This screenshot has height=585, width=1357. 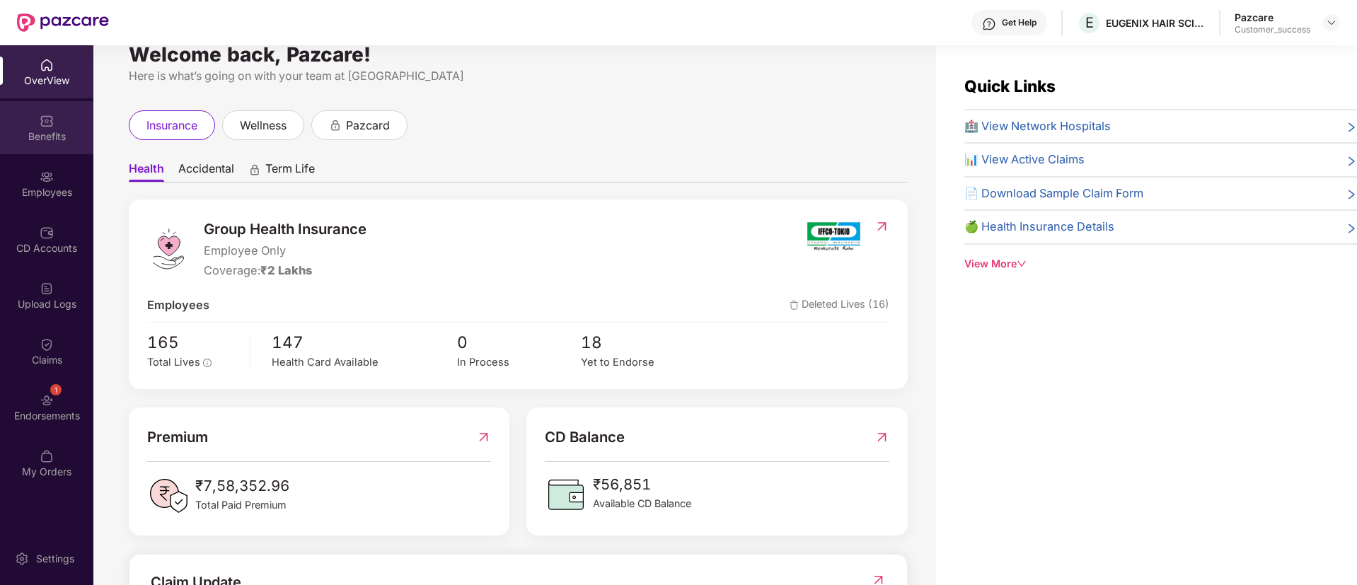 I want to click on span: 📄 Download Sample Claim Form, so click(x=1053, y=194).